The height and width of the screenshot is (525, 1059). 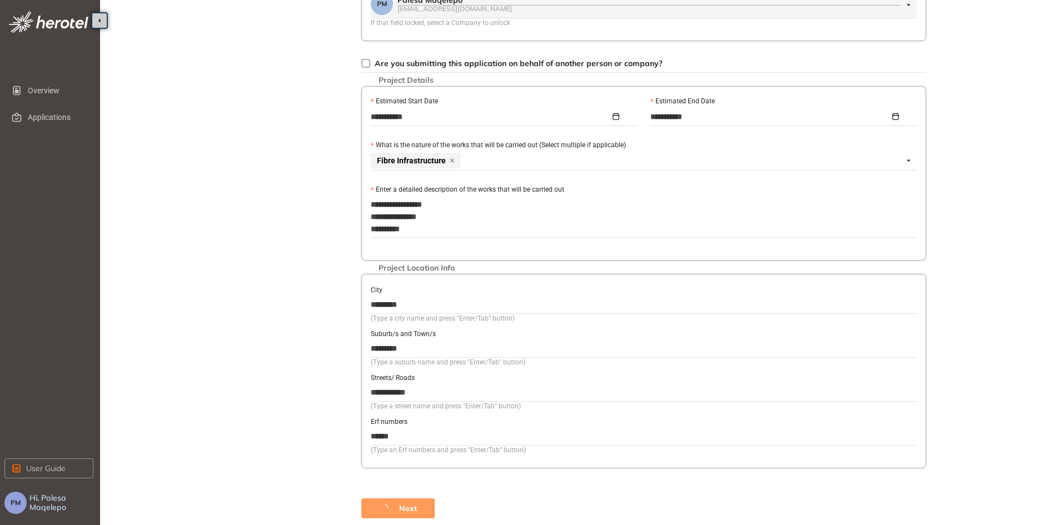 I want to click on label: Enter a detailed description of the works that will be carried out, so click(x=467, y=190).